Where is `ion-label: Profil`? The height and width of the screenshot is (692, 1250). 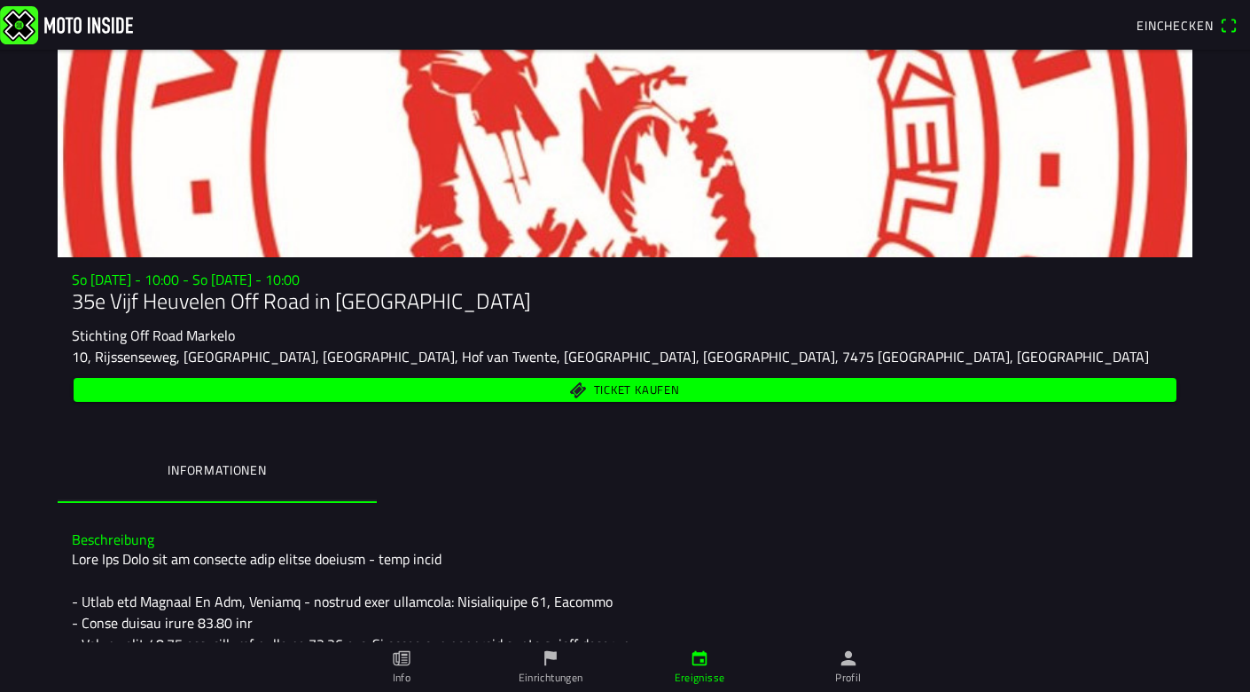
ion-label: Profil is located at coordinates (848, 678).